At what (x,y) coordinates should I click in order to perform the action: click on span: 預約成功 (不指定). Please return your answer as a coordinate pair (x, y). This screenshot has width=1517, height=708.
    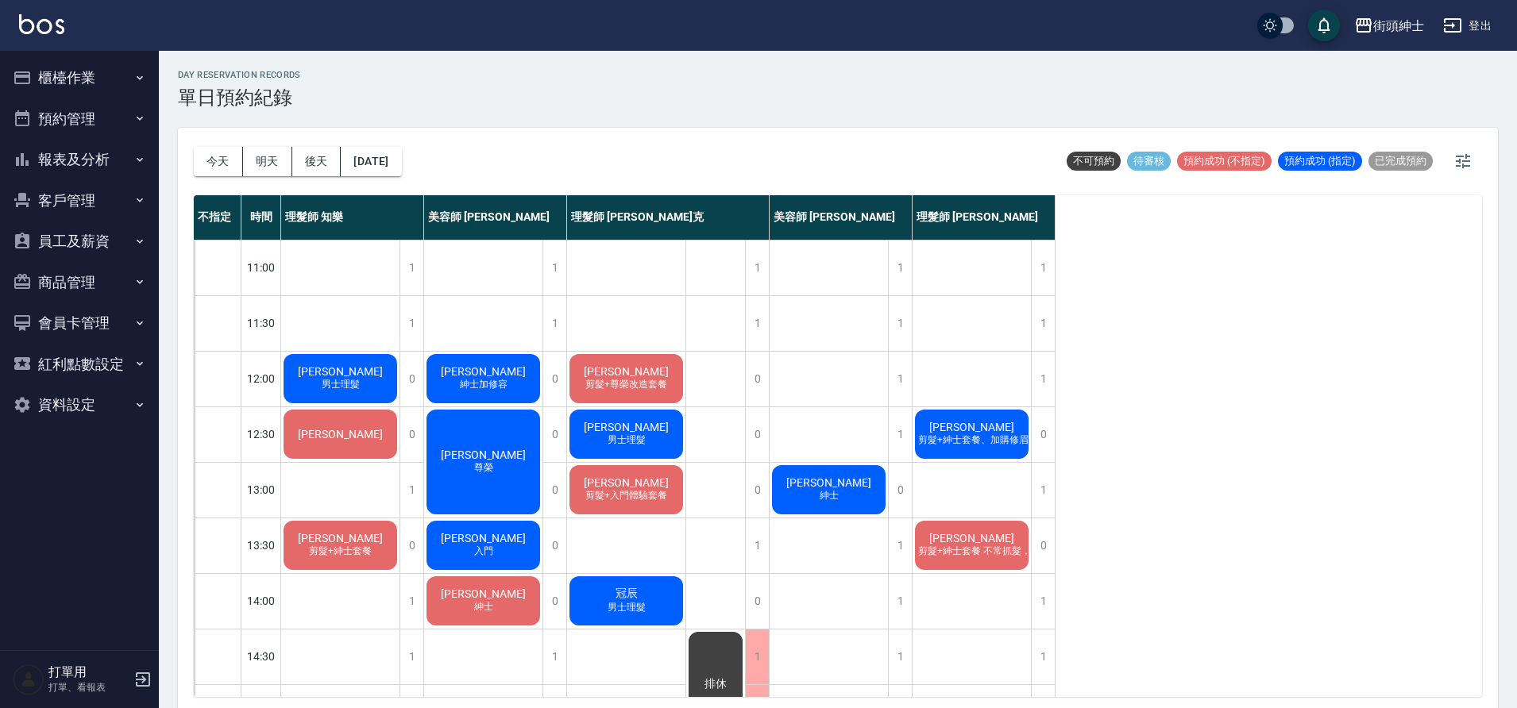
    Looking at the image, I should click on (1224, 161).